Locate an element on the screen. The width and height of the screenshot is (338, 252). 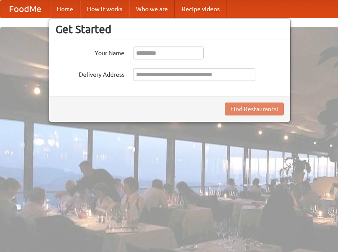
h3: Get Started is located at coordinates (170, 29).